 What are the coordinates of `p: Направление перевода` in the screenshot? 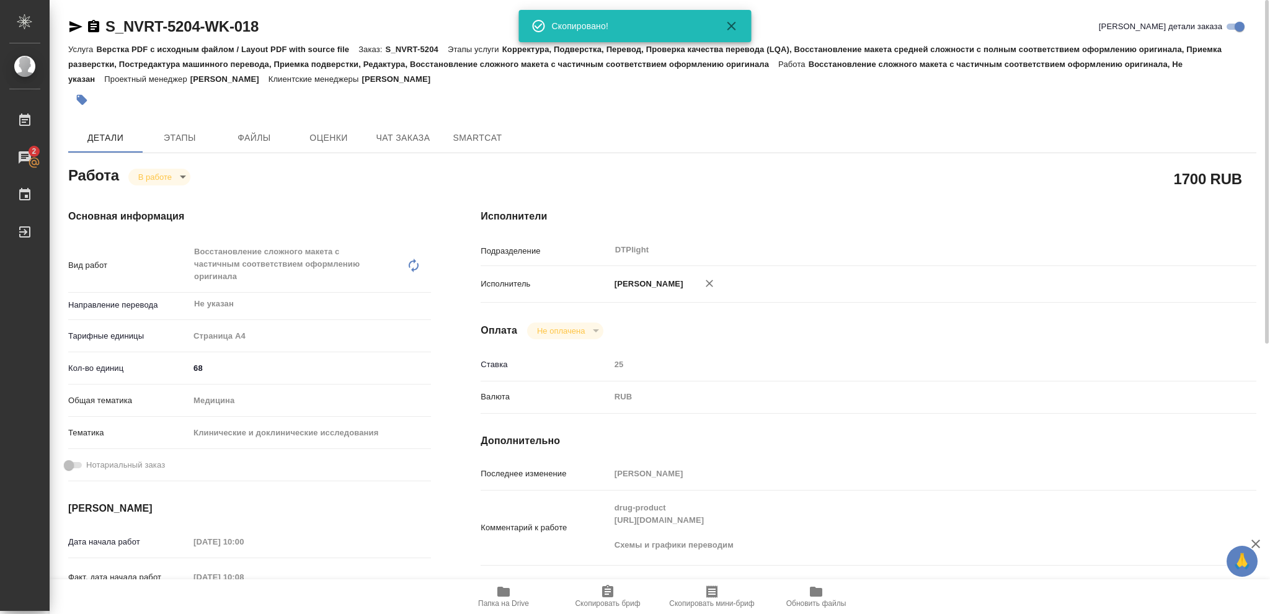 It's located at (128, 305).